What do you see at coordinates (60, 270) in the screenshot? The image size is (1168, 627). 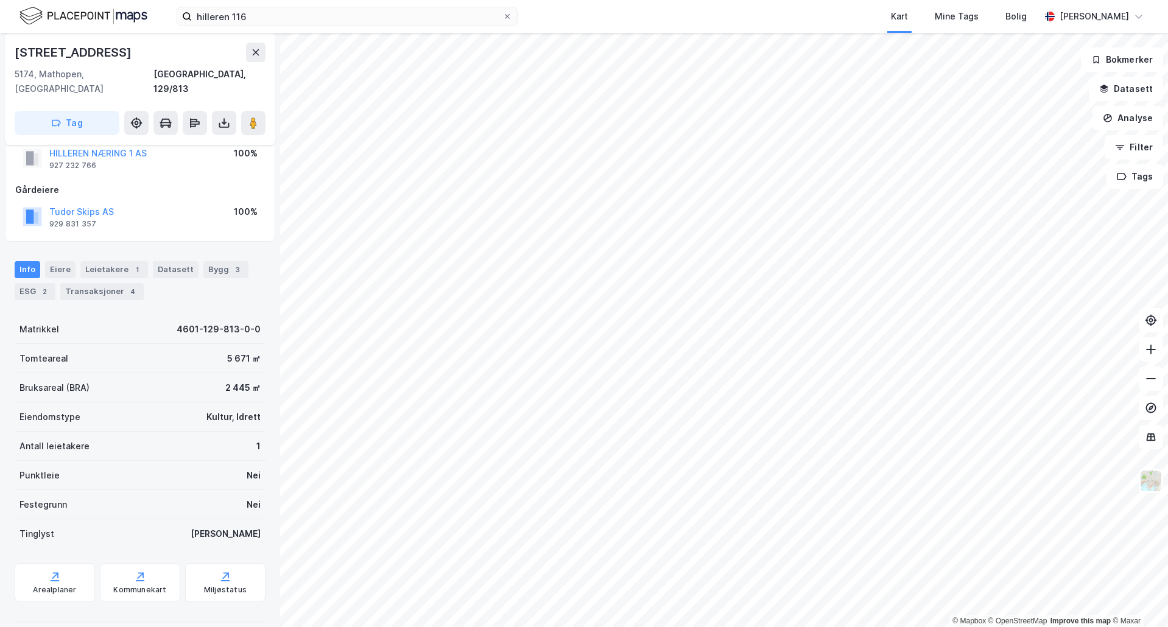 I see `div: Eiere` at bounding box center [60, 270].